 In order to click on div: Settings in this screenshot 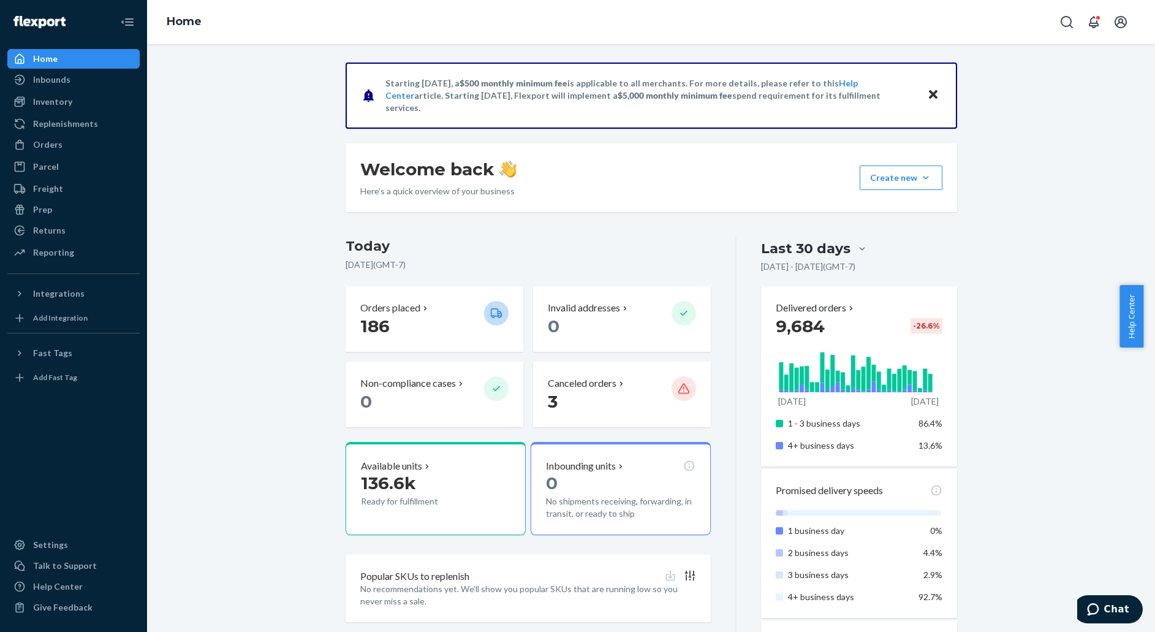, I will do `click(50, 545)`.